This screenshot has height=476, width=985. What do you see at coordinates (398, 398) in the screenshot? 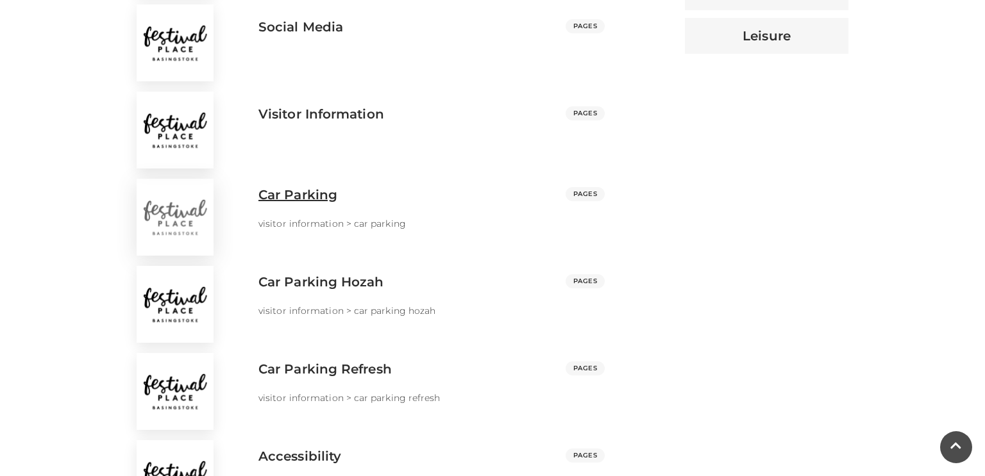
I see `p: car parking refresh` at bounding box center [398, 398].